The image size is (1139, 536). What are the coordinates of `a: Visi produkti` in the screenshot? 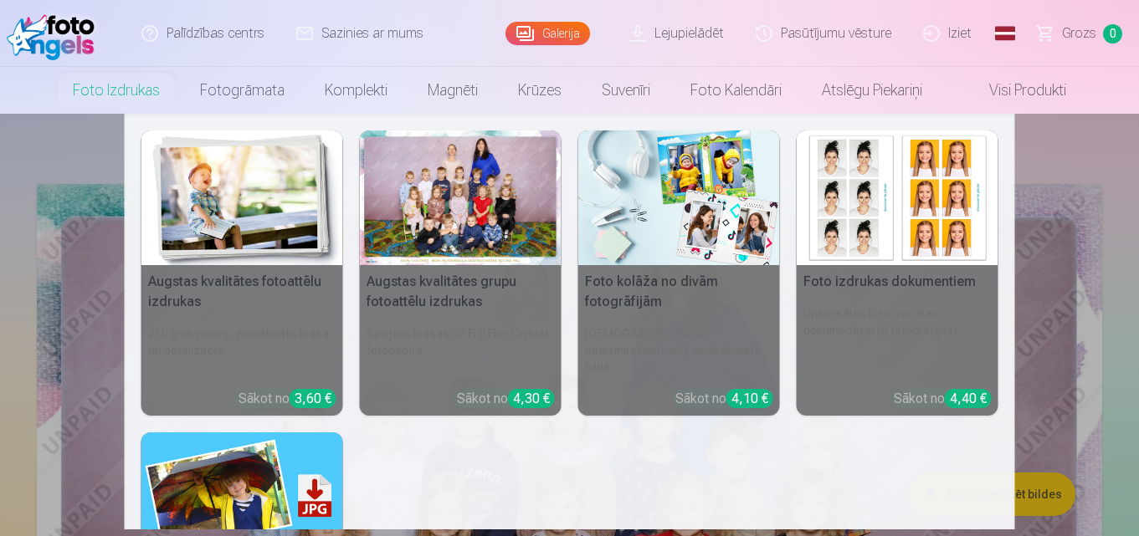 It's located at (1014, 90).